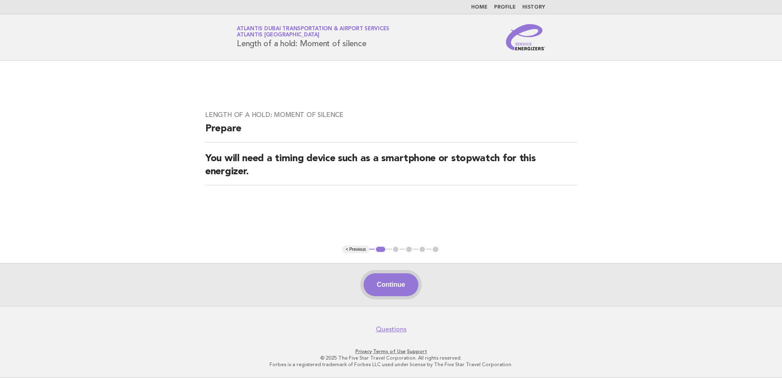 The image size is (782, 378). Describe the element at coordinates (505, 7) in the screenshot. I see `a: Profile` at that location.